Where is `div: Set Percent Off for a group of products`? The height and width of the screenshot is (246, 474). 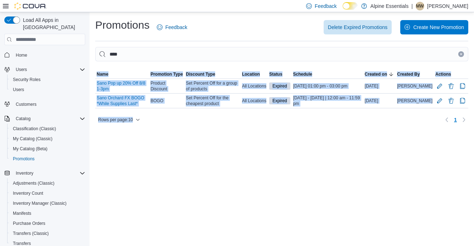 div: Set Percent Off for a group of products is located at coordinates (212, 86).